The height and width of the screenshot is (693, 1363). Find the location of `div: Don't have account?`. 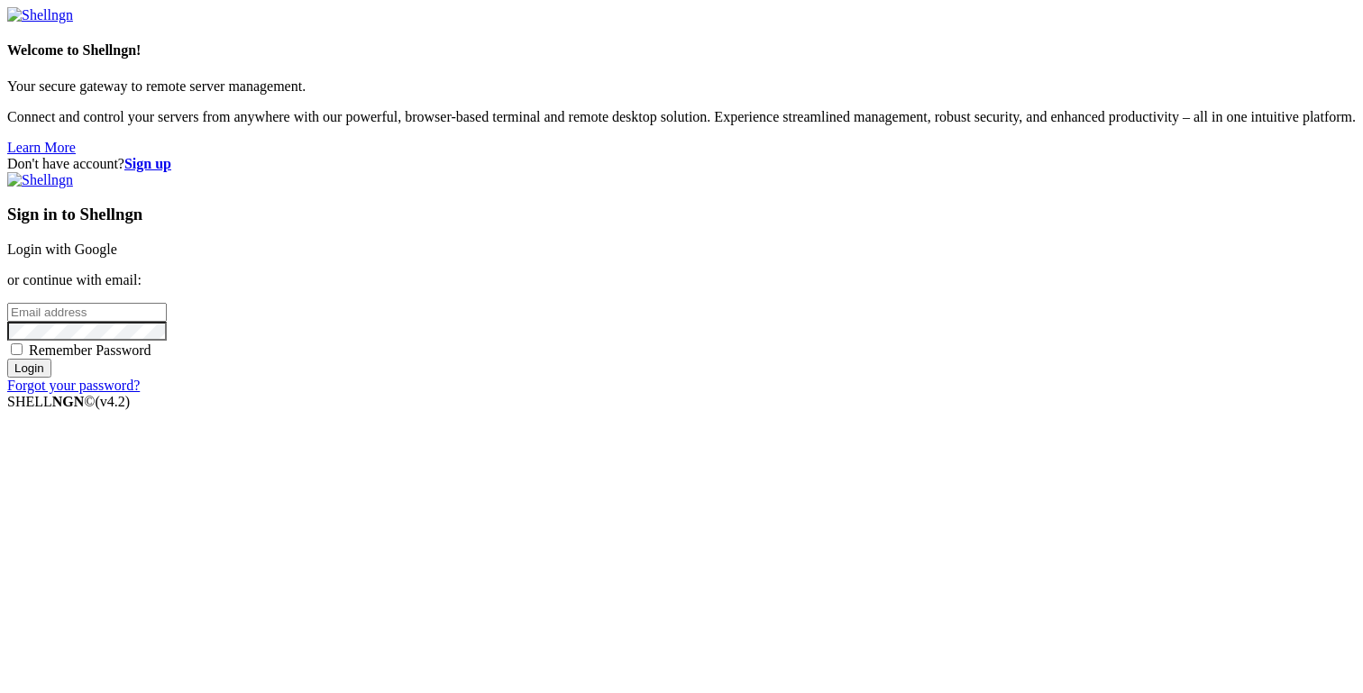

div: Don't have account? is located at coordinates (682, 164).